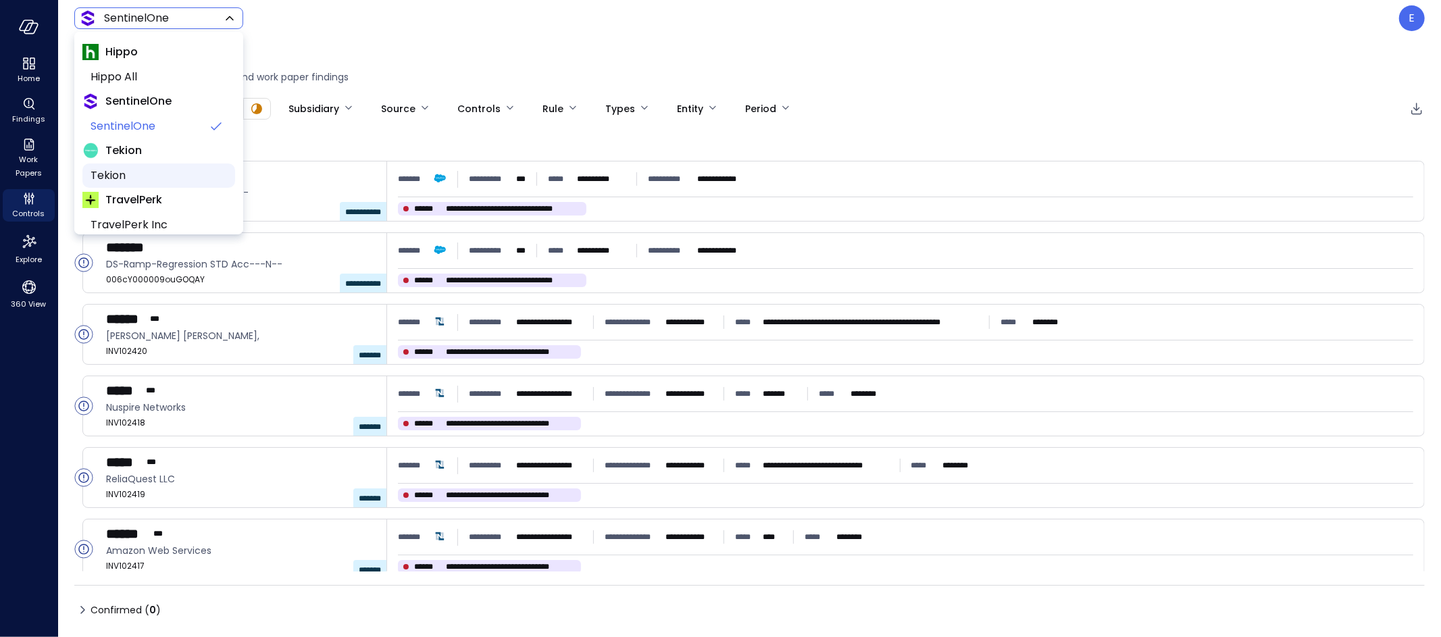 The image size is (1441, 637). I want to click on img: Tekion, so click(91, 151).